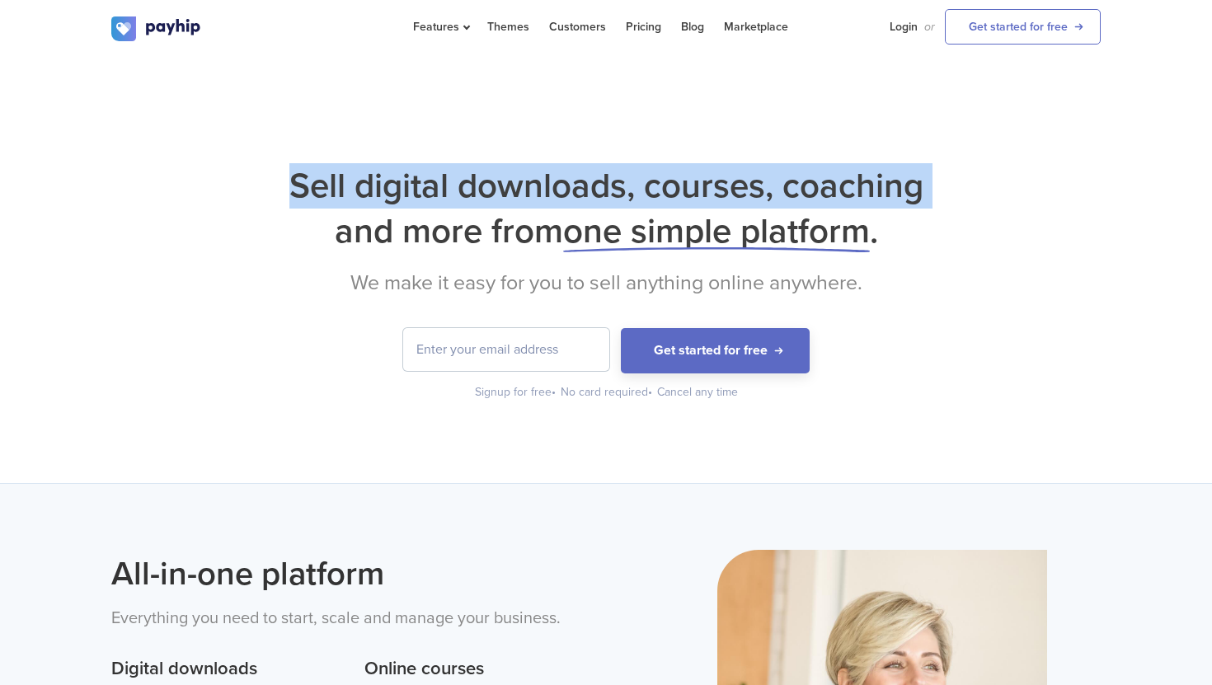 The height and width of the screenshot is (685, 1212). I want to click on input: Enter your email address, so click(506, 350).